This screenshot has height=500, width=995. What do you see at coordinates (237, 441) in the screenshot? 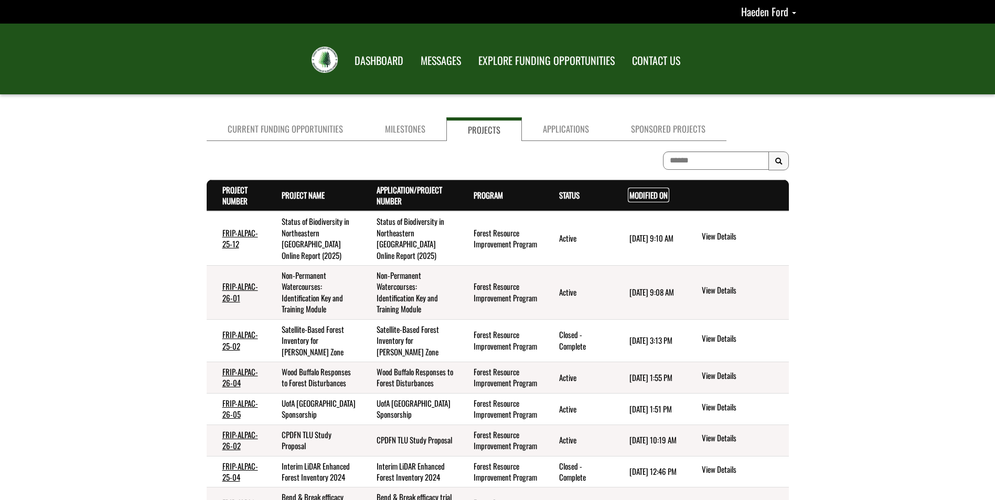
I see `td: FRIP-ALPAC-26-02` at bounding box center [237, 441].